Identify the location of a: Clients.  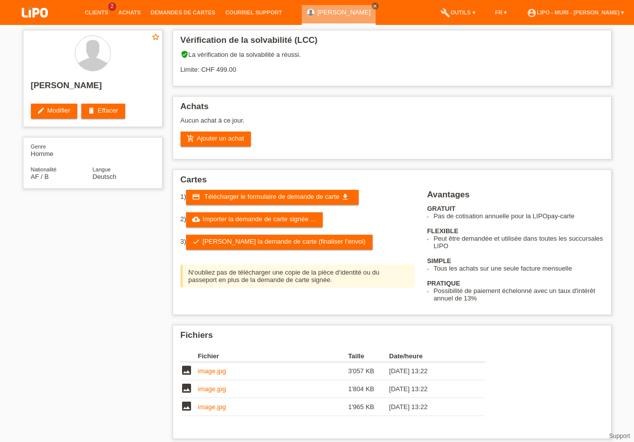
(96, 12).